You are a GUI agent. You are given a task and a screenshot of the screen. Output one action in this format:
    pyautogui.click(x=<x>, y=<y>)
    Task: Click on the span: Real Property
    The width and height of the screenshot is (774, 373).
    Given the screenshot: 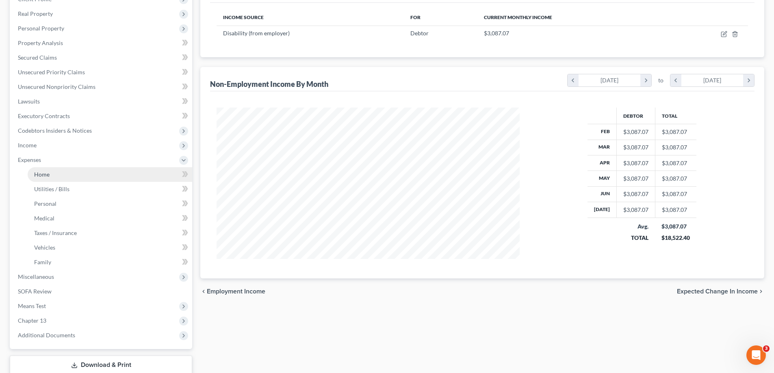 What is the action you would take?
    pyautogui.click(x=35, y=13)
    